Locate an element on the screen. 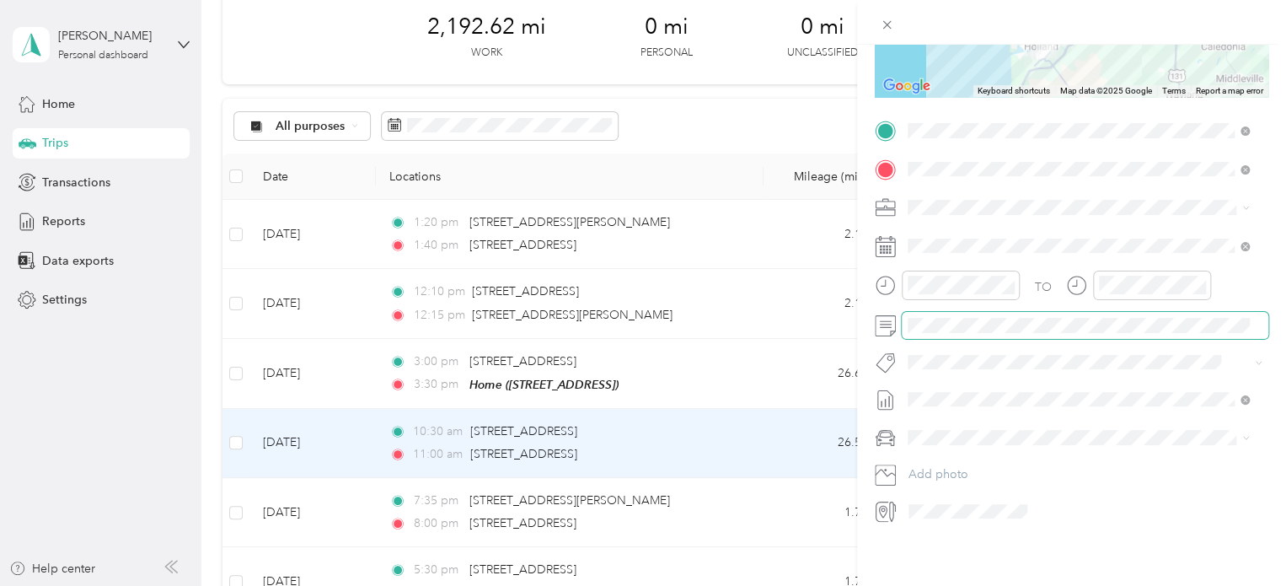  button: Add photo is located at coordinates (1085, 474).